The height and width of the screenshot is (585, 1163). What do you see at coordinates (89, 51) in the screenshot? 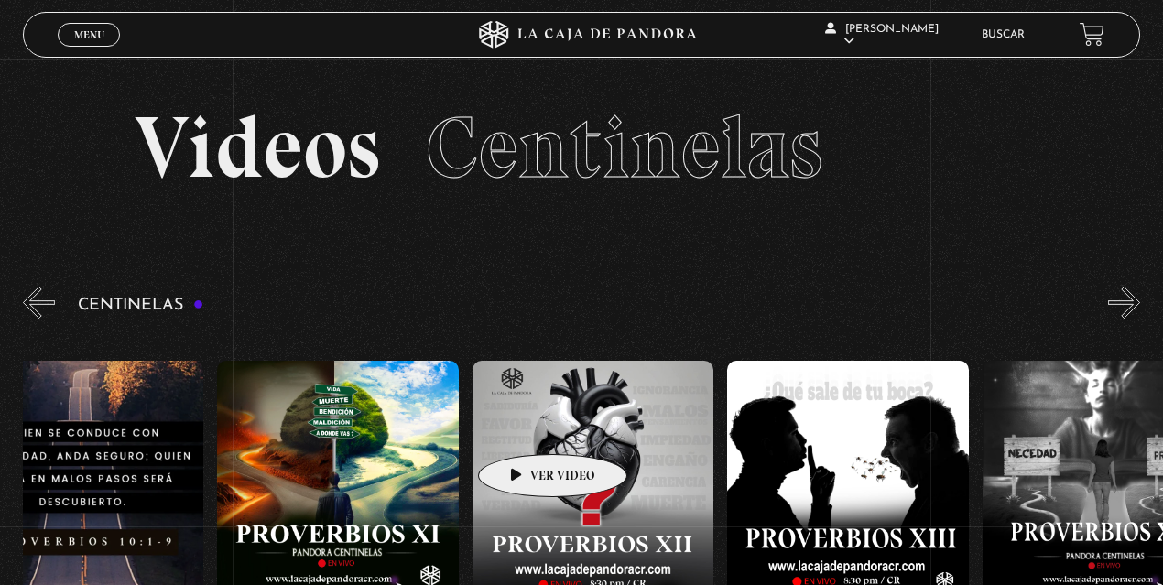
I see `span: Cerrar` at bounding box center [89, 51].